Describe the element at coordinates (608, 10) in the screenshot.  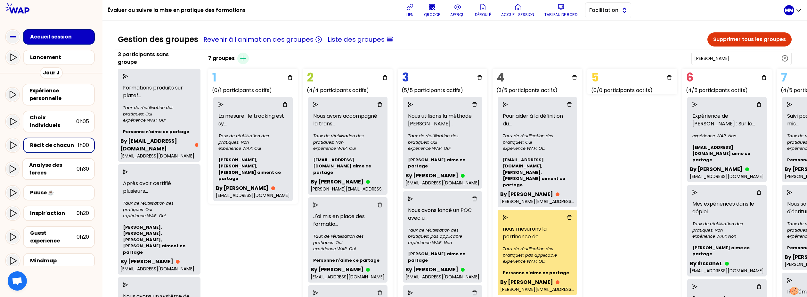
I see `button: Facilitation` at that location.